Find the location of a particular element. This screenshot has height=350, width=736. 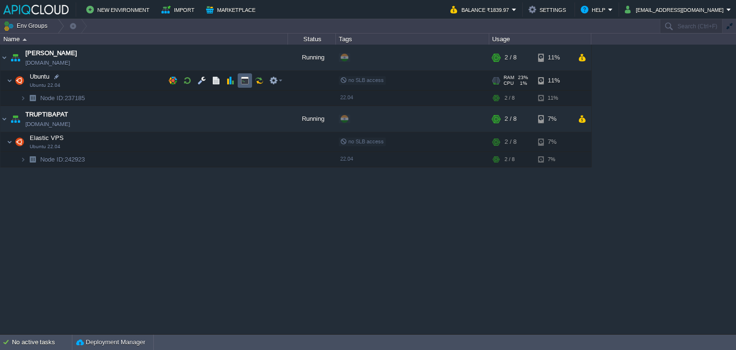

a: Elastic VPSUbuntu 22.04 is located at coordinates (47, 137).